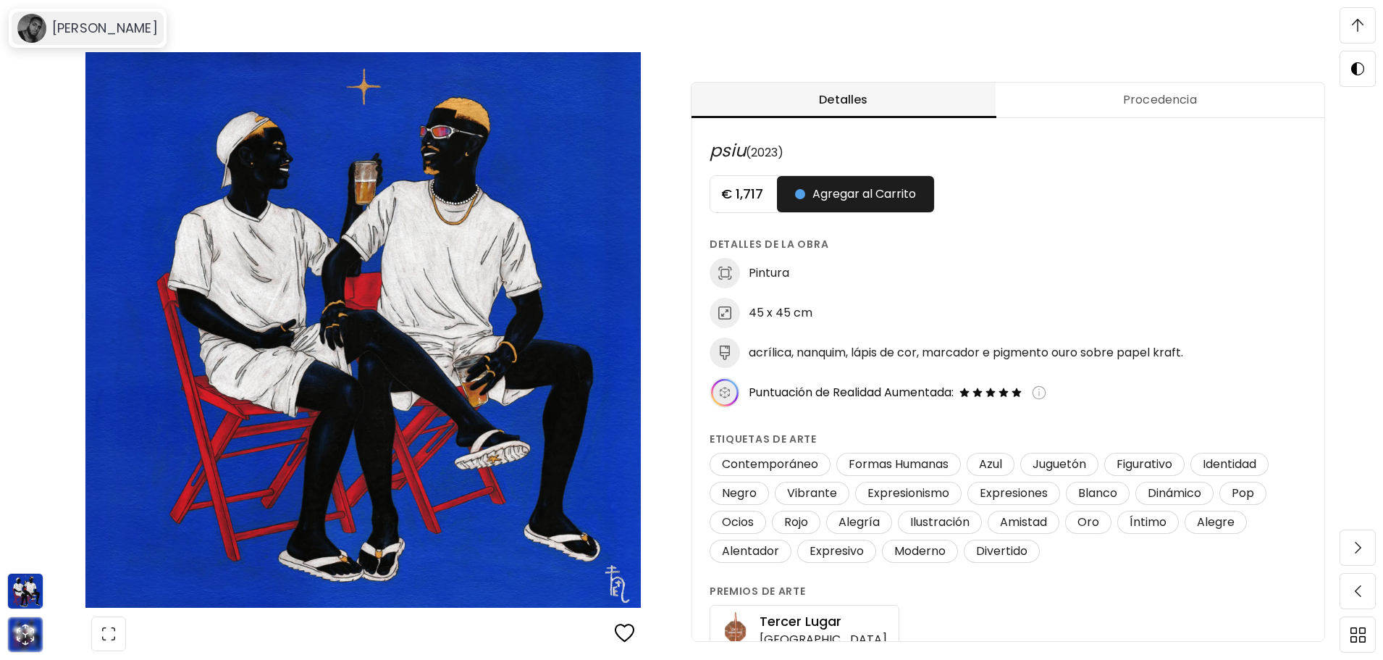 Image resolution: width=1383 pixels, height=660 pixels. I want to click on span: Agregar al Carrito, so click(855, 194).